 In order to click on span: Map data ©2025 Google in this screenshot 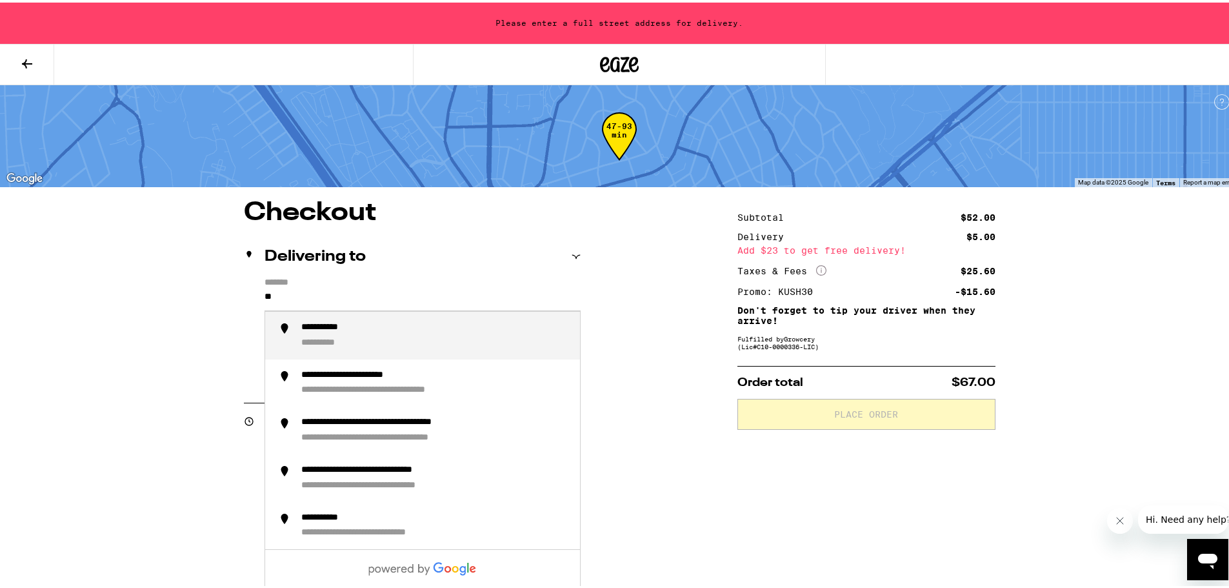, I will do `click(1113, 179)`.